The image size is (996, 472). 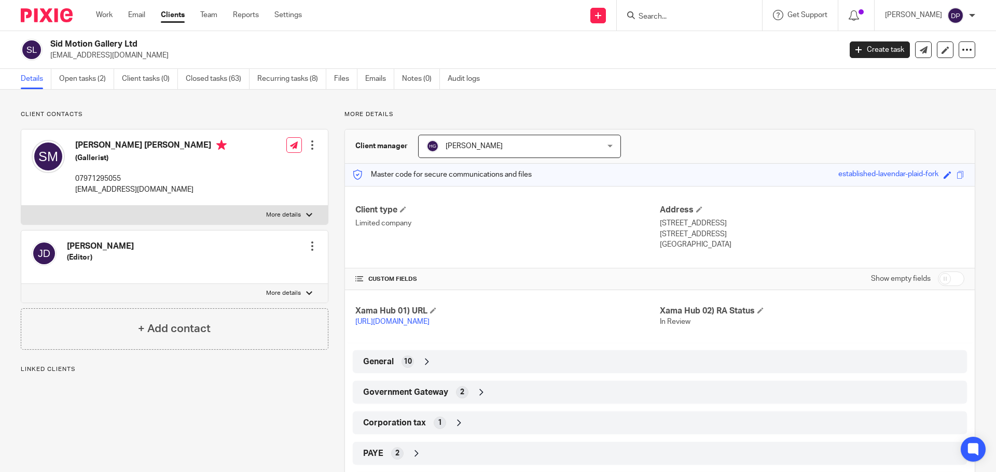 What do you see at coordinates (36, 79) in the screenshot?
I see `a: Details` at bounding box center [36, 79].